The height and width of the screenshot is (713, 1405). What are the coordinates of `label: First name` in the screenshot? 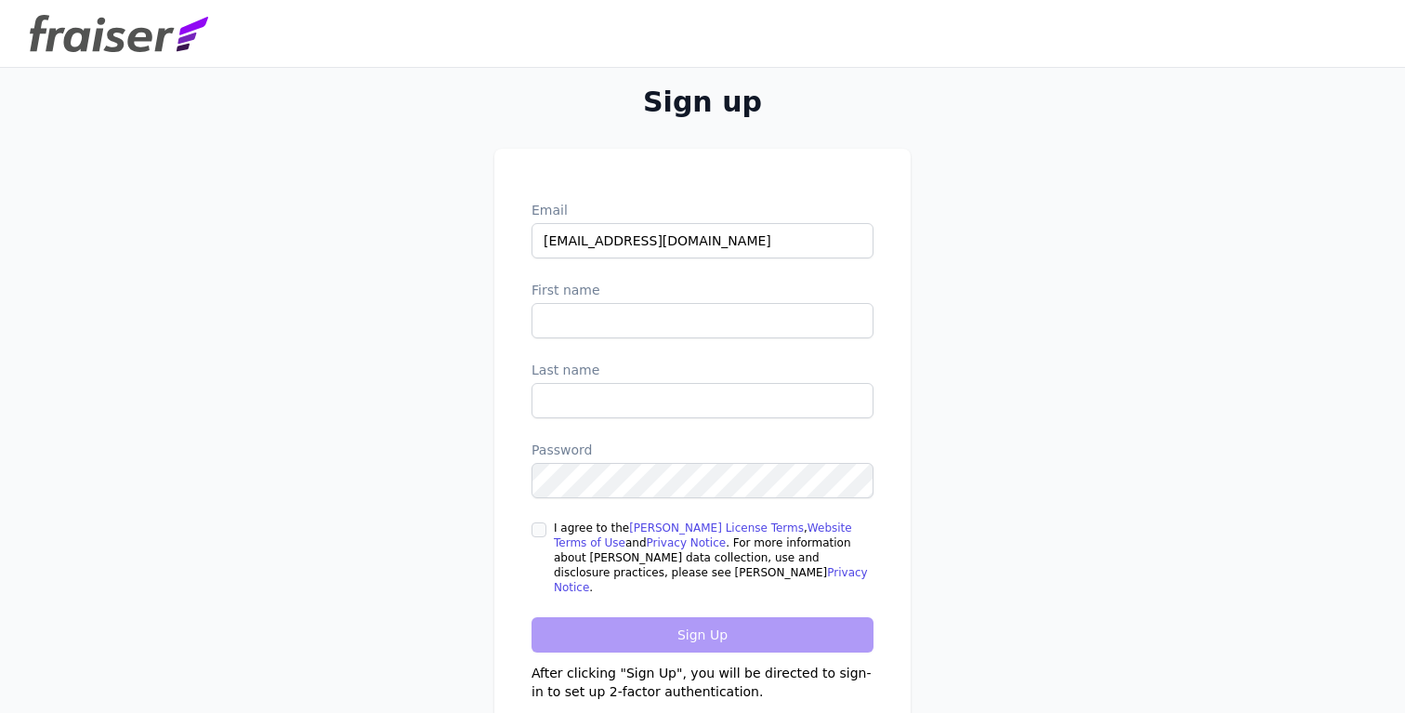 It's located at (702, 290).